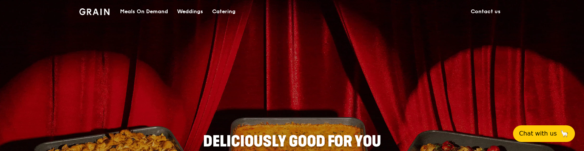 The image size is (584, 151). What do you see at coordinates (190, 12) in the screenshot?
I see `a: Weddings` at bounding box center [190, 12].